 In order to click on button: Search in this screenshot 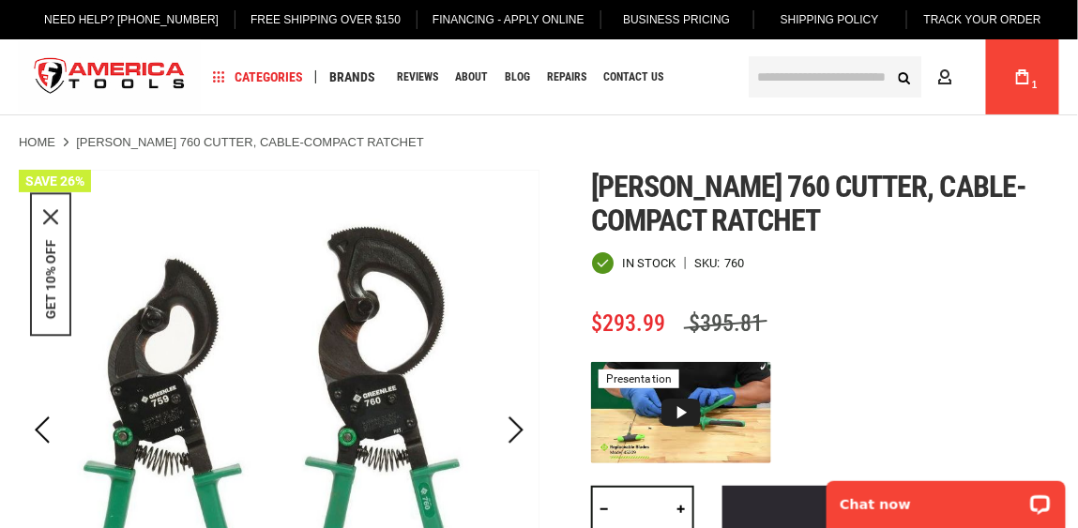, I will do `click(904, 77)`.